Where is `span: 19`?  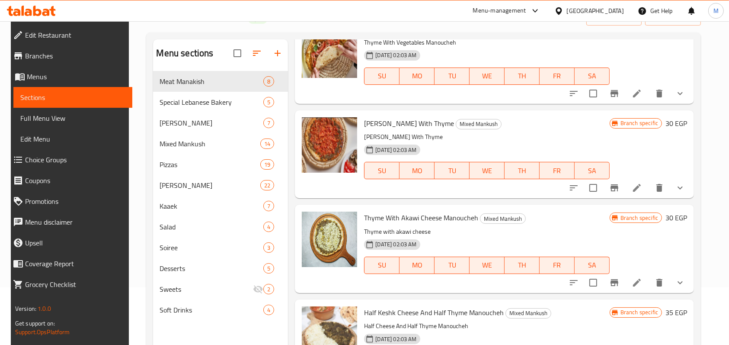 span: 19 is located at coordinates (267, 164).